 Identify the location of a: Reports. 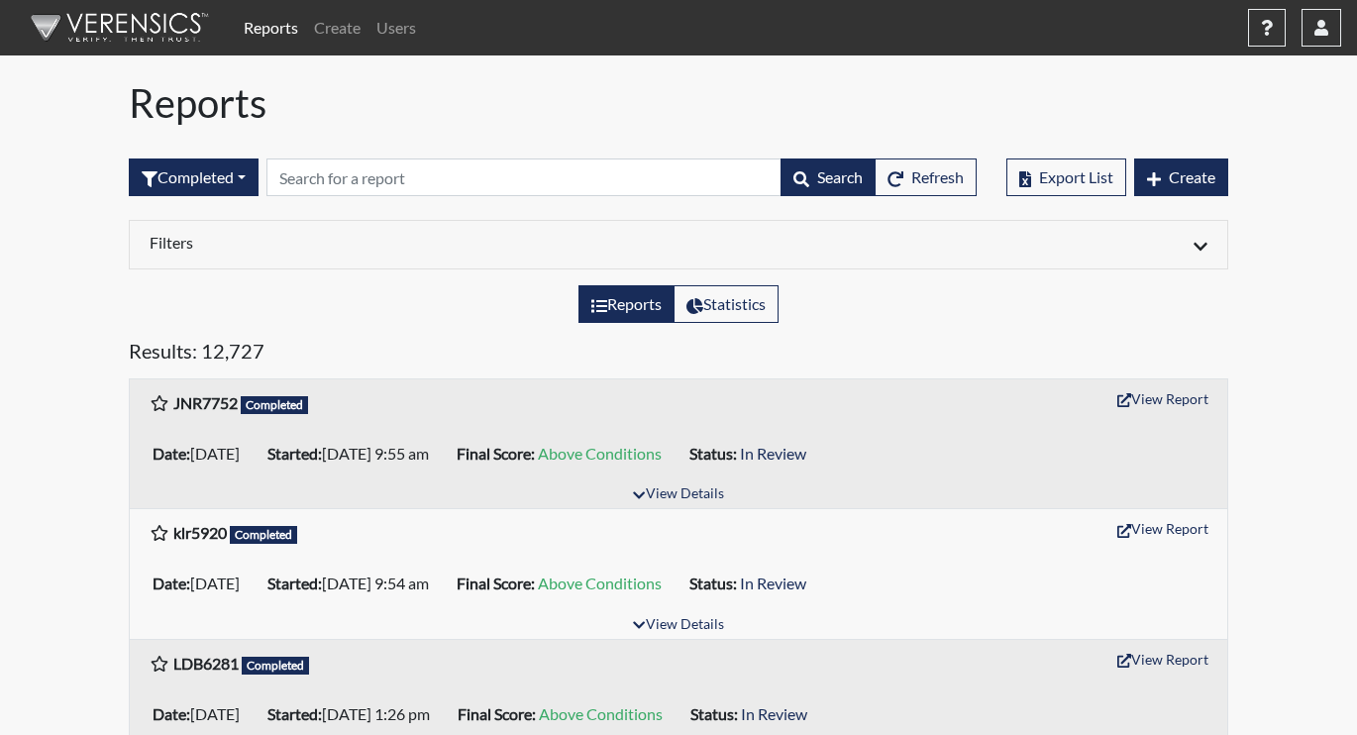
(270, 28).